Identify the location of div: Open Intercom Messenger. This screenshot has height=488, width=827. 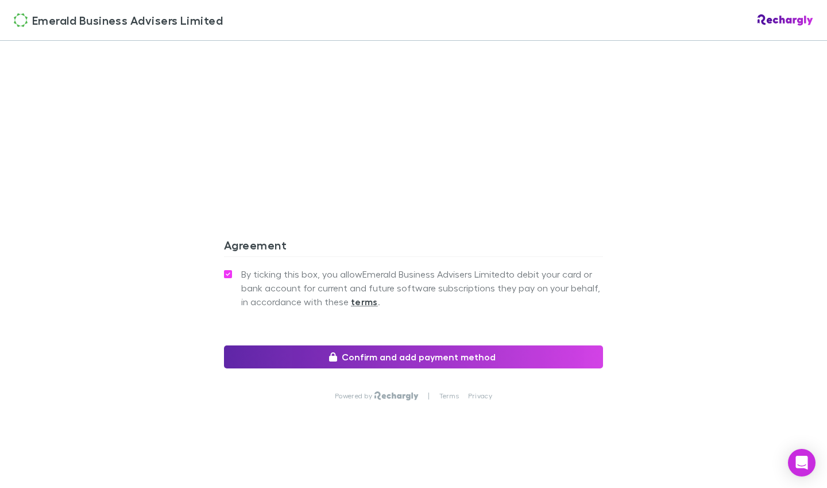
(802, 462).